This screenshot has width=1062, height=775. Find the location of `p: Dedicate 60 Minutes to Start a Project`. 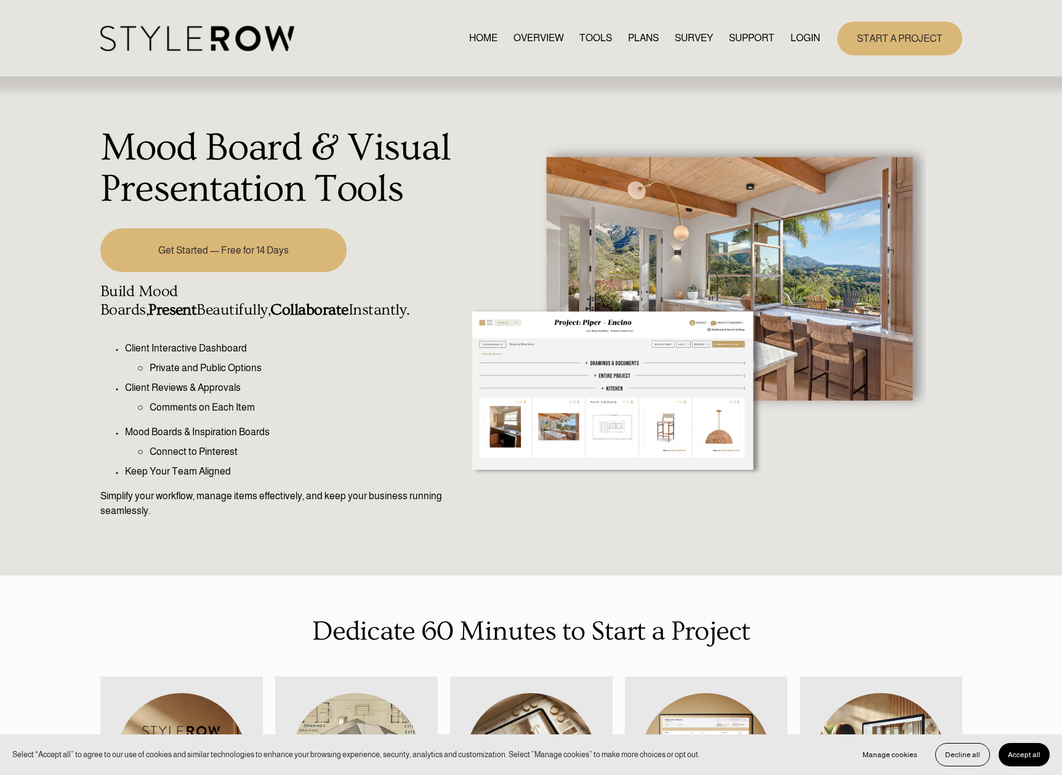

p: Dedicate 60 Minutes to Start a Project is located at coordinates (531, 631).